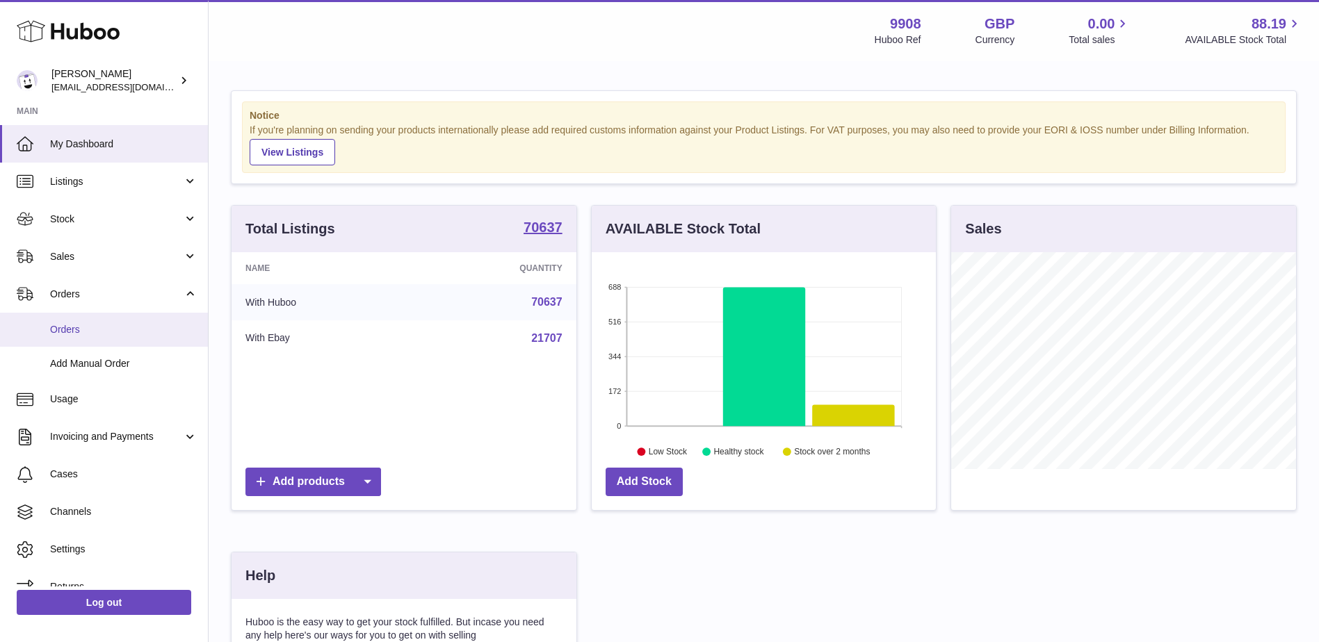  Describe the element at coordinates (668, 452) in the screenshot. I see `text: Low Stock` at that location.